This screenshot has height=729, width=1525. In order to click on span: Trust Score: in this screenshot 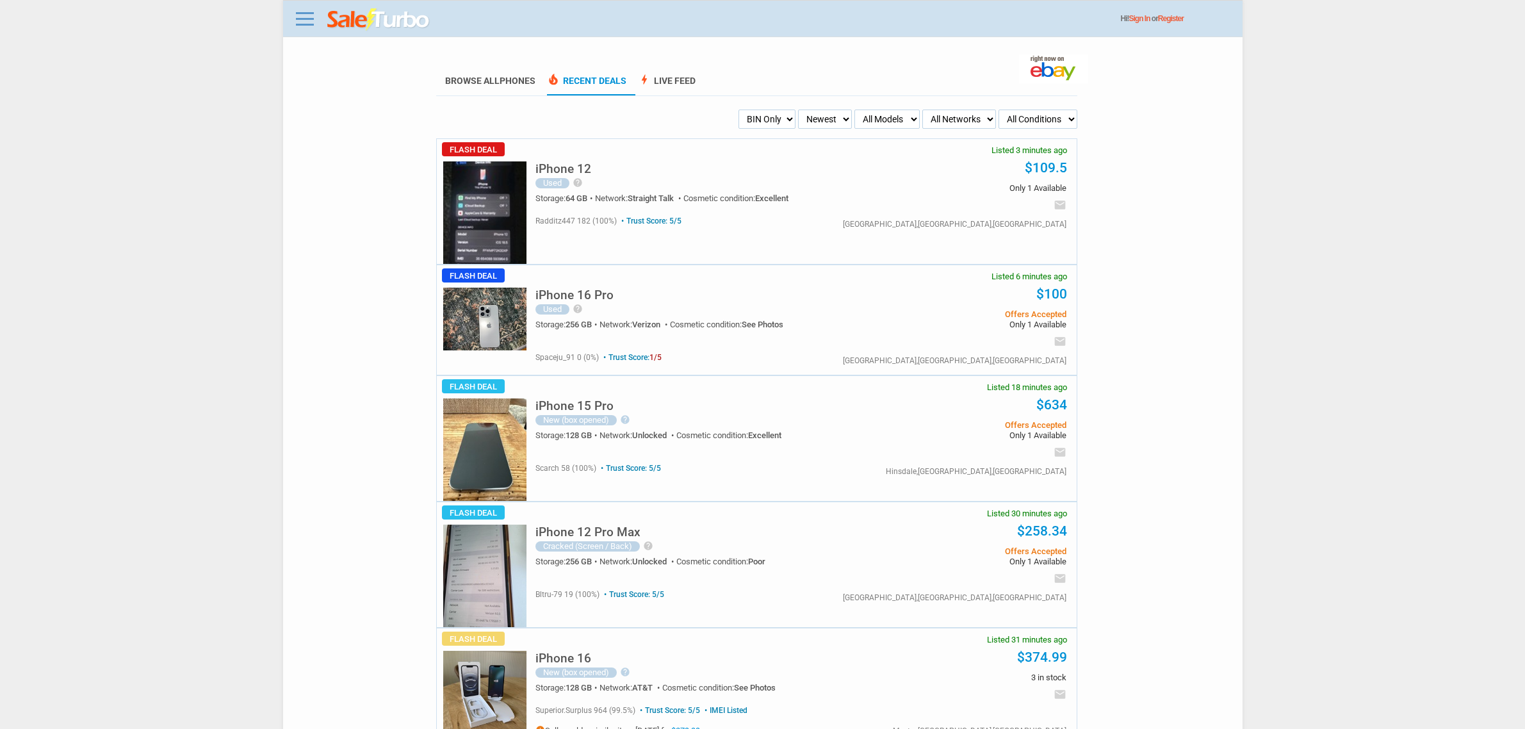, I will do `click(631, 357)`.